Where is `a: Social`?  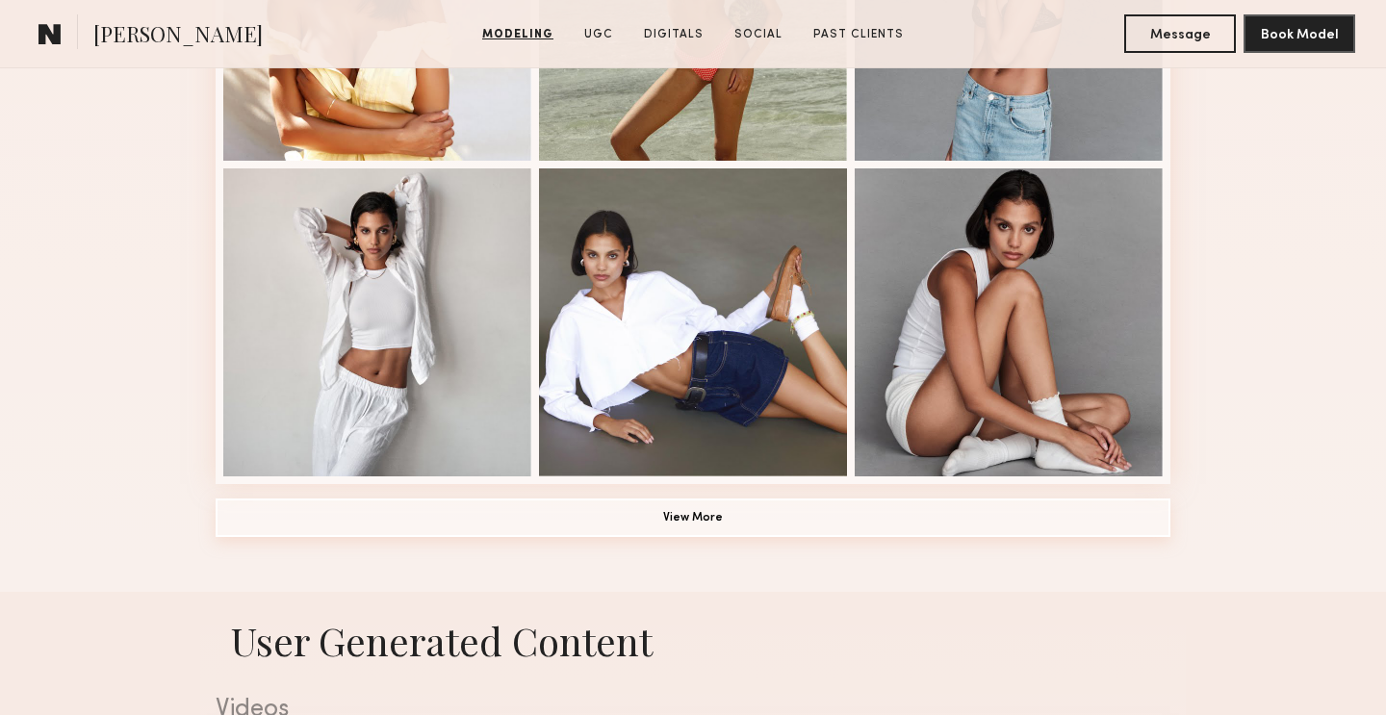
a: Social is located at coordinates (759, 35).